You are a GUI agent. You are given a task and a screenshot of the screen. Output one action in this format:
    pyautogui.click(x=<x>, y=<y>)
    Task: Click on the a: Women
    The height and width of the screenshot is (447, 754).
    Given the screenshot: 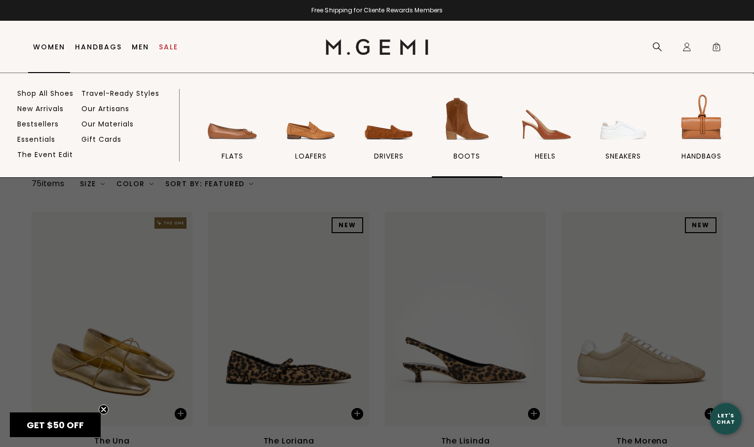 What is the action you would take?
    pyautogui.click(x=49, y=47)
    